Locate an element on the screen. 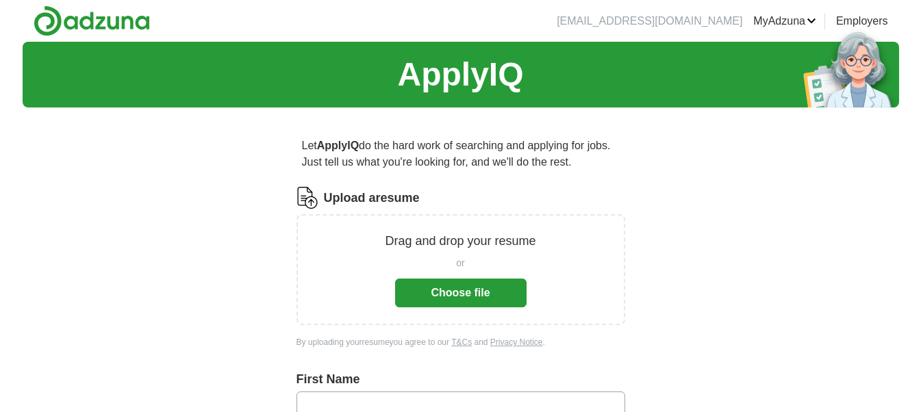  span: or is located at coordinates (460, 263).